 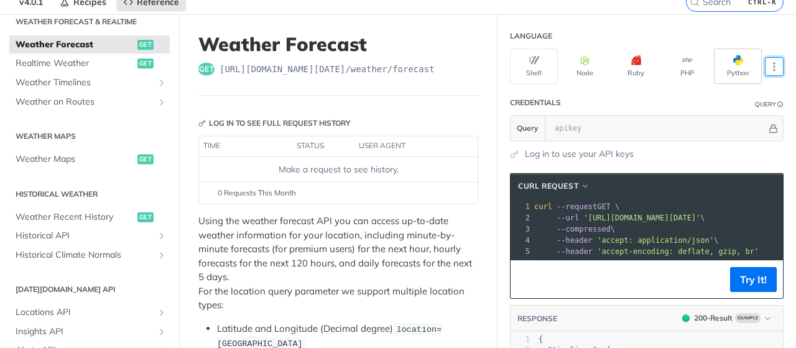 I want to click on button: Show subpages for Insights API, so click(x=162, y=332).